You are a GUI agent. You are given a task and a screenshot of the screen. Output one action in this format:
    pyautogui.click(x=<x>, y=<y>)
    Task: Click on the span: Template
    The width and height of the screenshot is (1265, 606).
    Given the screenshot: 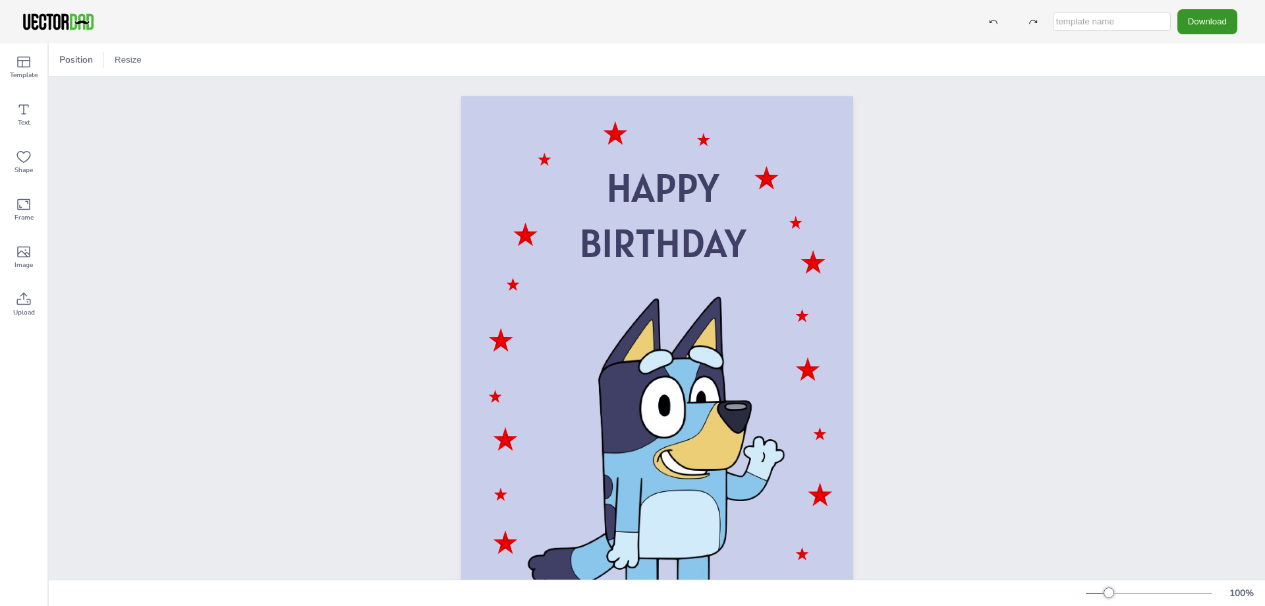 What is the action you would take?
    pyautogui.click(x=24, y=75)
    